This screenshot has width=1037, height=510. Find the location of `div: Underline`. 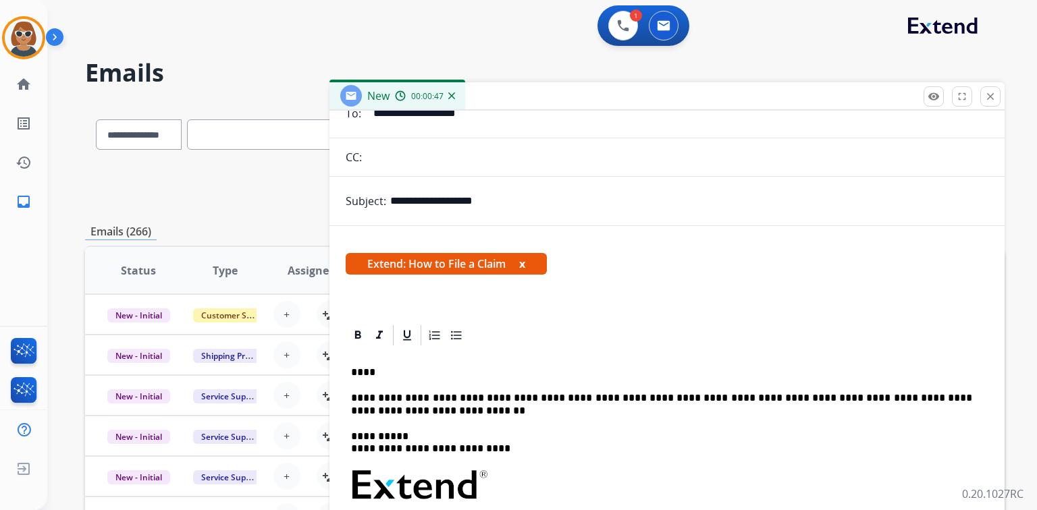

div: Underline is located at coordinates (407, 335).